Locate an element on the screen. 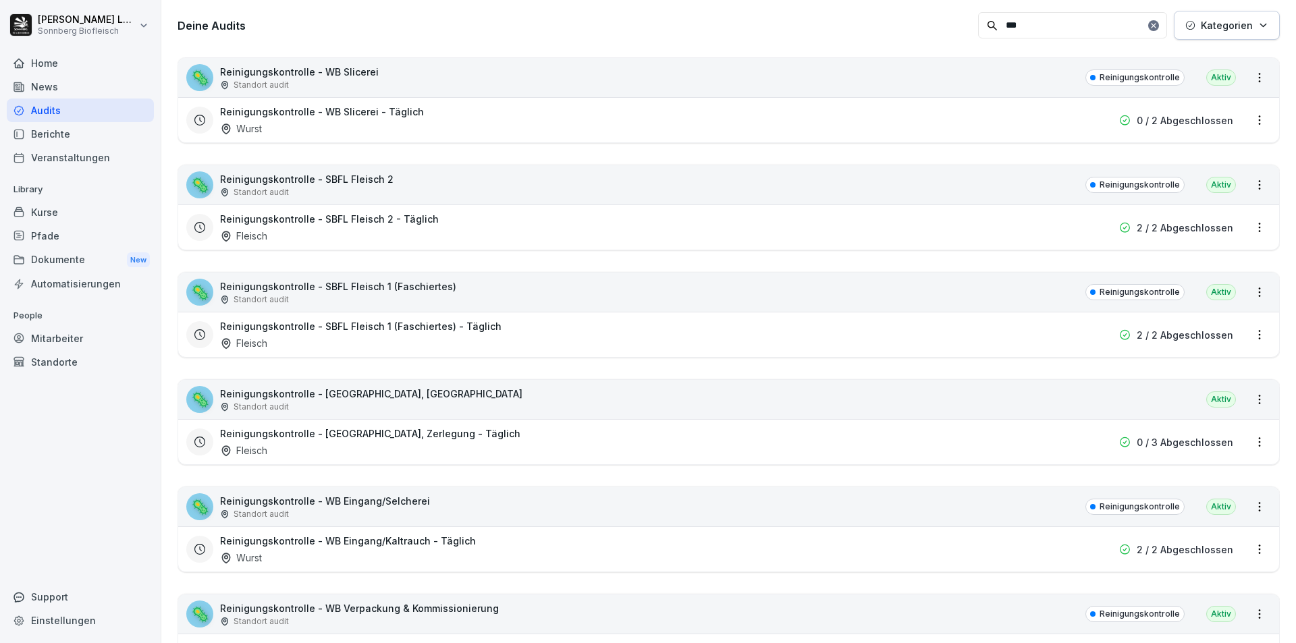 The image size is (1296, 643). a: Automatisierungen is located at coordinates (80, 284).